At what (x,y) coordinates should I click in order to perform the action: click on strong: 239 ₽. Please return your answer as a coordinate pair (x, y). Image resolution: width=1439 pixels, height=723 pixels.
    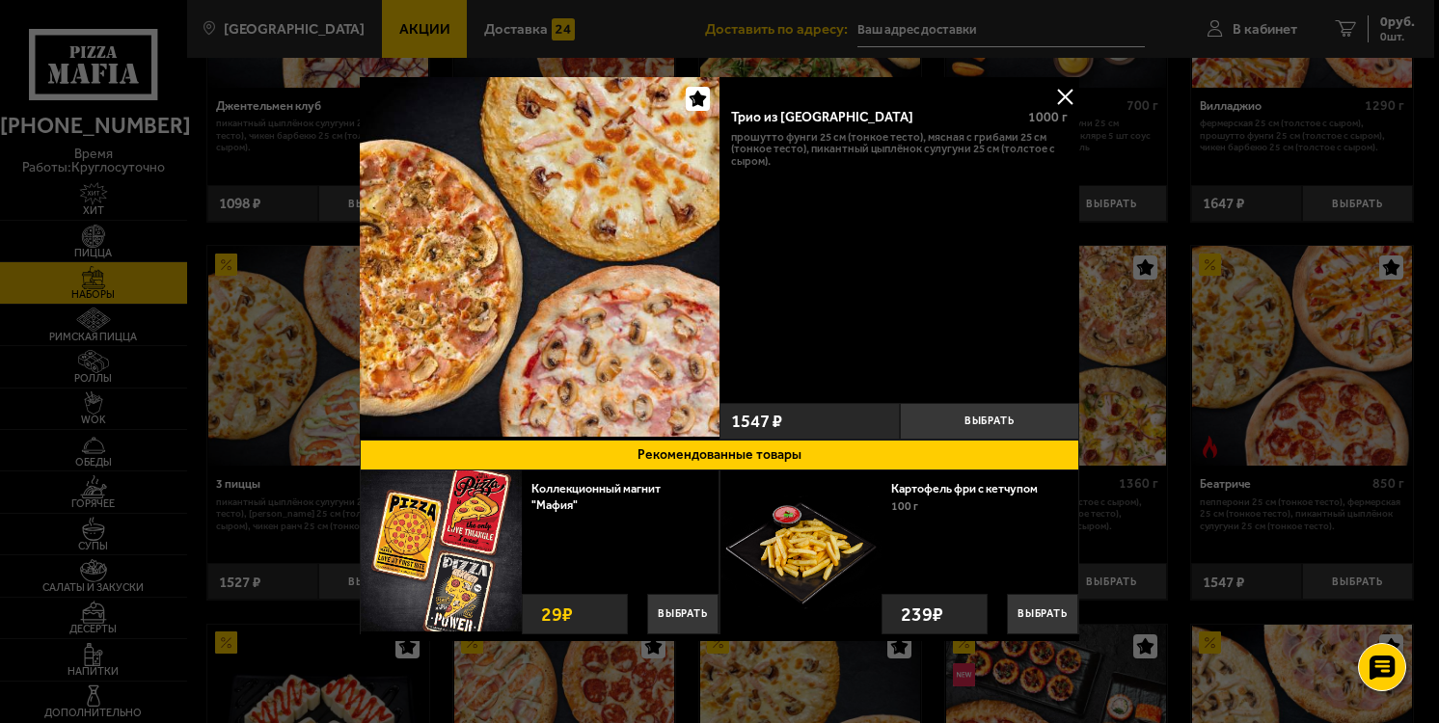
    Looking at the image, I should click on (922, 614).